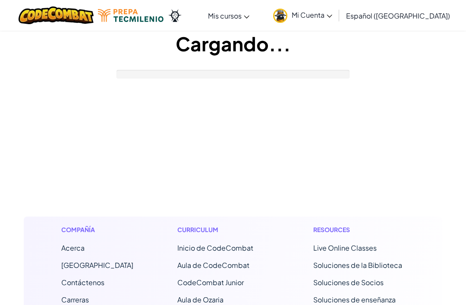  What do you see at coordinates (359, 230) in the screenshot?
I see `h1: Resources` at bounding box center [359, 230].